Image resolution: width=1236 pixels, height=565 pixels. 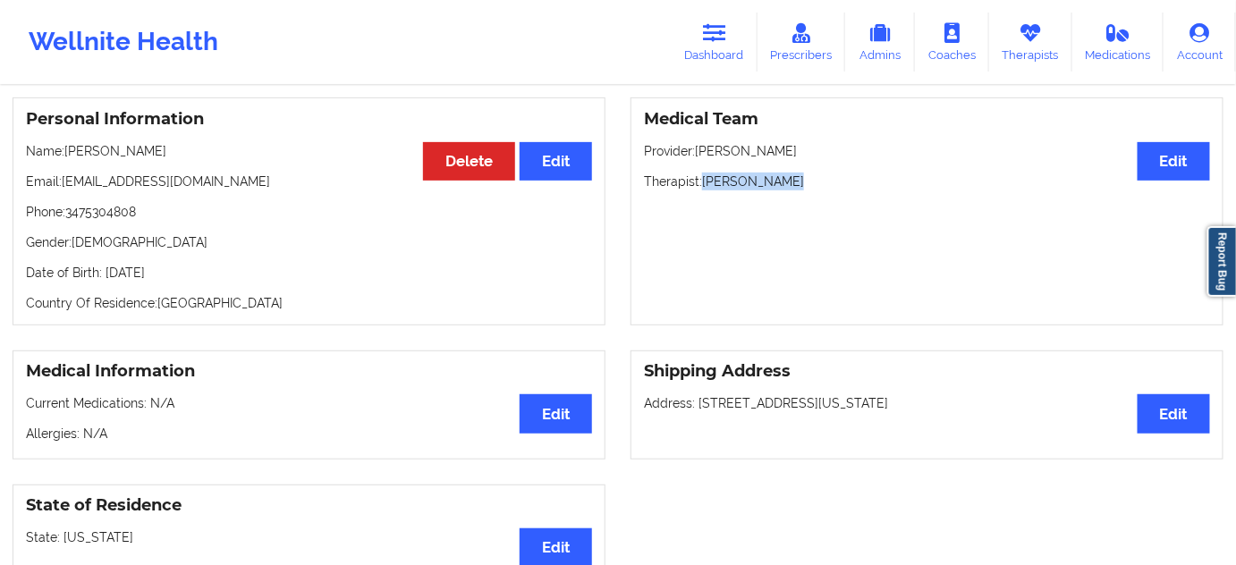 What do you see at coordinates (714, 42) in the screenshot?
I see `a: Dashboard` at bounding box center [714, 42].